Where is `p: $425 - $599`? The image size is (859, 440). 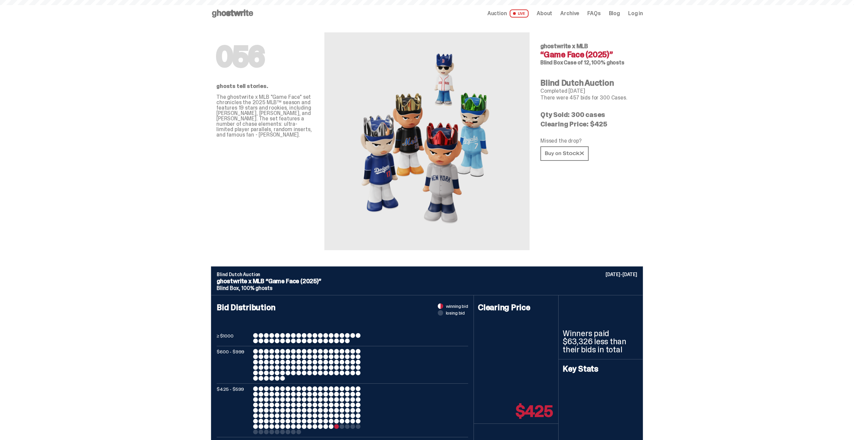 p: $425 - $599 is located at coordinates (234, 411).